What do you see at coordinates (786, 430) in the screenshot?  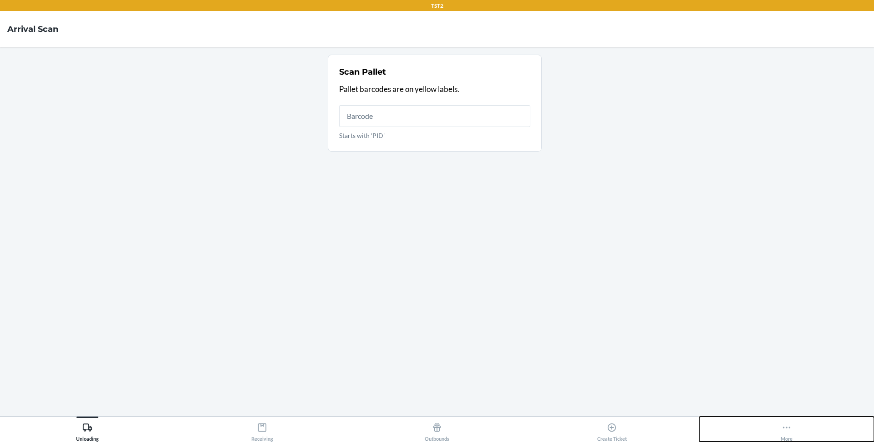 I see `div: More` at bounding box center [786, 430].